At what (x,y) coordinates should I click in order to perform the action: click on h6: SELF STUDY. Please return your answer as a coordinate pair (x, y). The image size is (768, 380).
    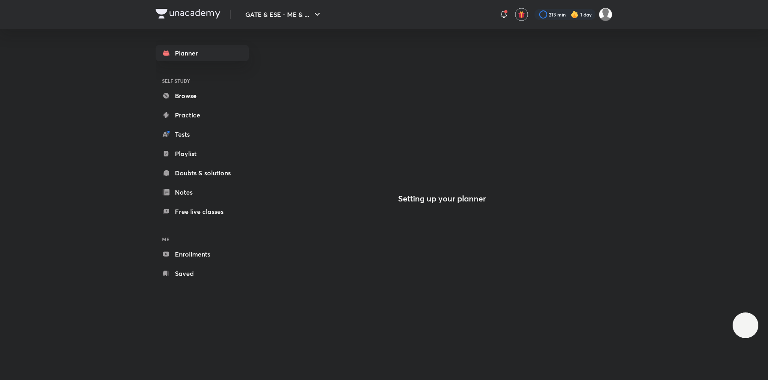
    Looking at the image, I should click on (202, 81).